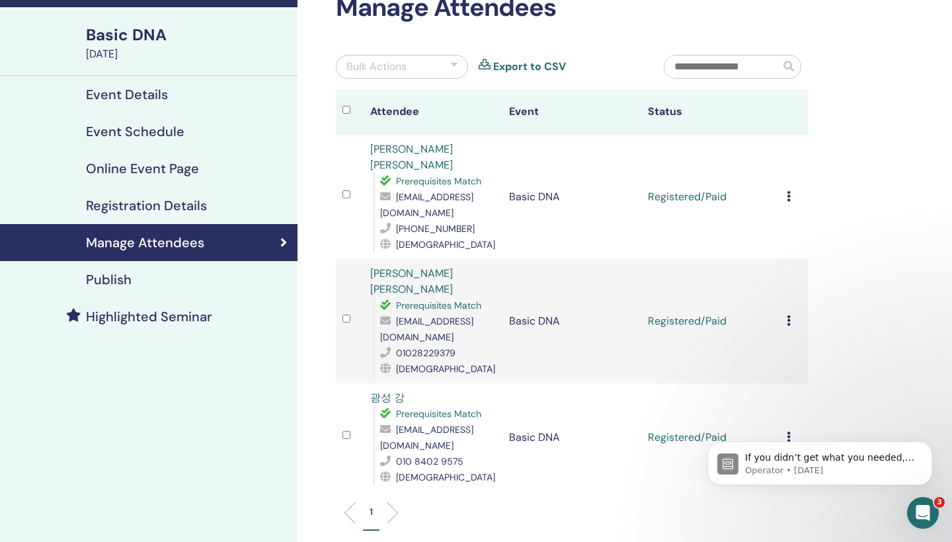  Describe the element at coordinates (149, 317) in the screenshot. I see `h4: Highlighted Seminar` at that location.